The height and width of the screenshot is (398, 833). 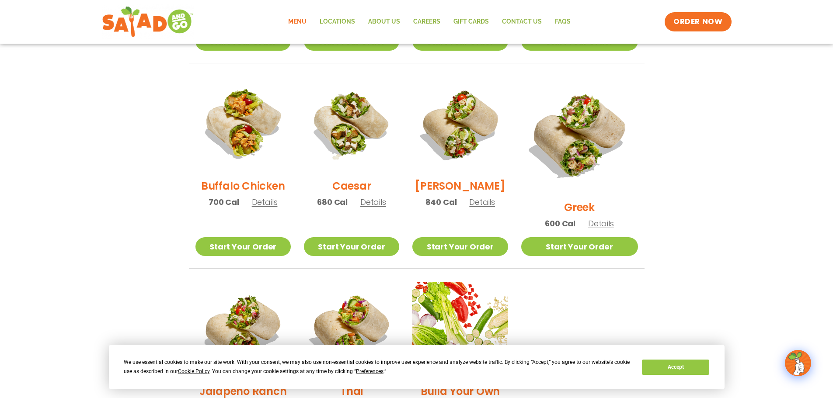 What do you see at coordinates (460, 124) in the screenshot?
I see `img: Product photo for Cobb Wrap` at bounding box center [460, 124].